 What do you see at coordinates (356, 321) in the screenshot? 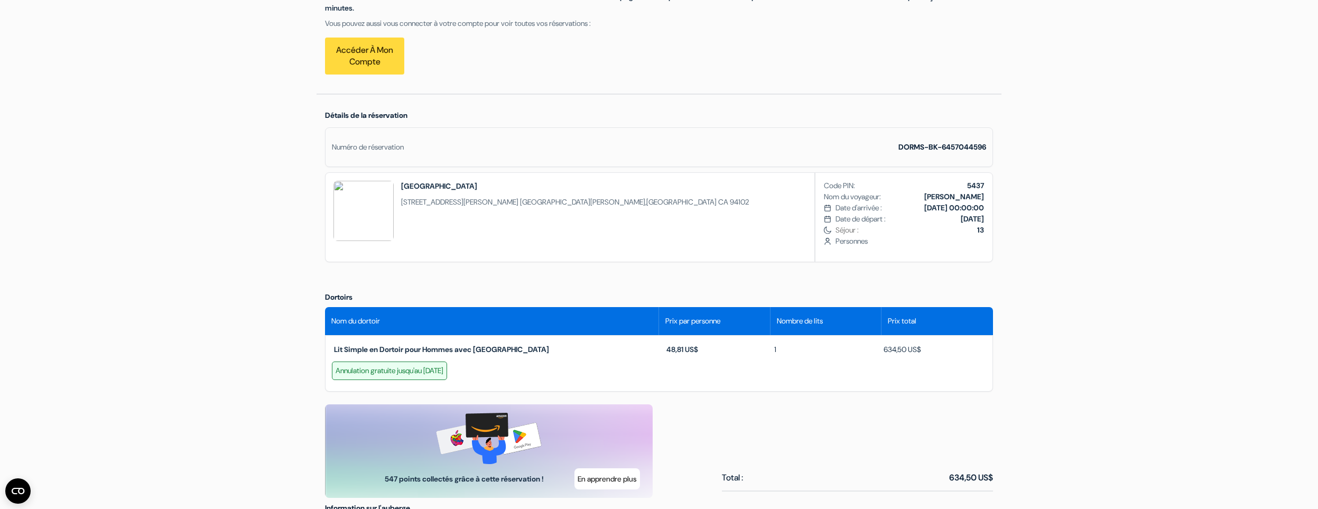
I see `span: Nom du dortoir` at bounding box center [356, 321].